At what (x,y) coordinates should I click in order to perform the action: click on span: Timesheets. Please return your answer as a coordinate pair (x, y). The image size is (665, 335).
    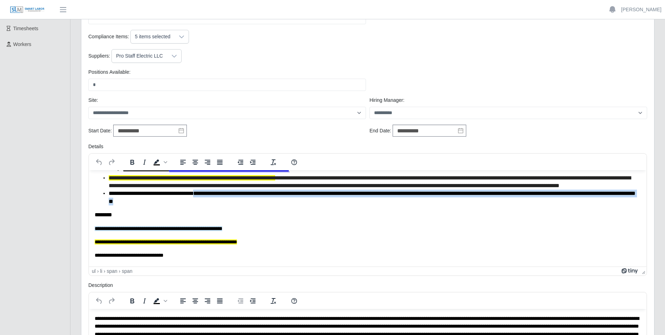
    Looking at the image, I should click on (26, 28).